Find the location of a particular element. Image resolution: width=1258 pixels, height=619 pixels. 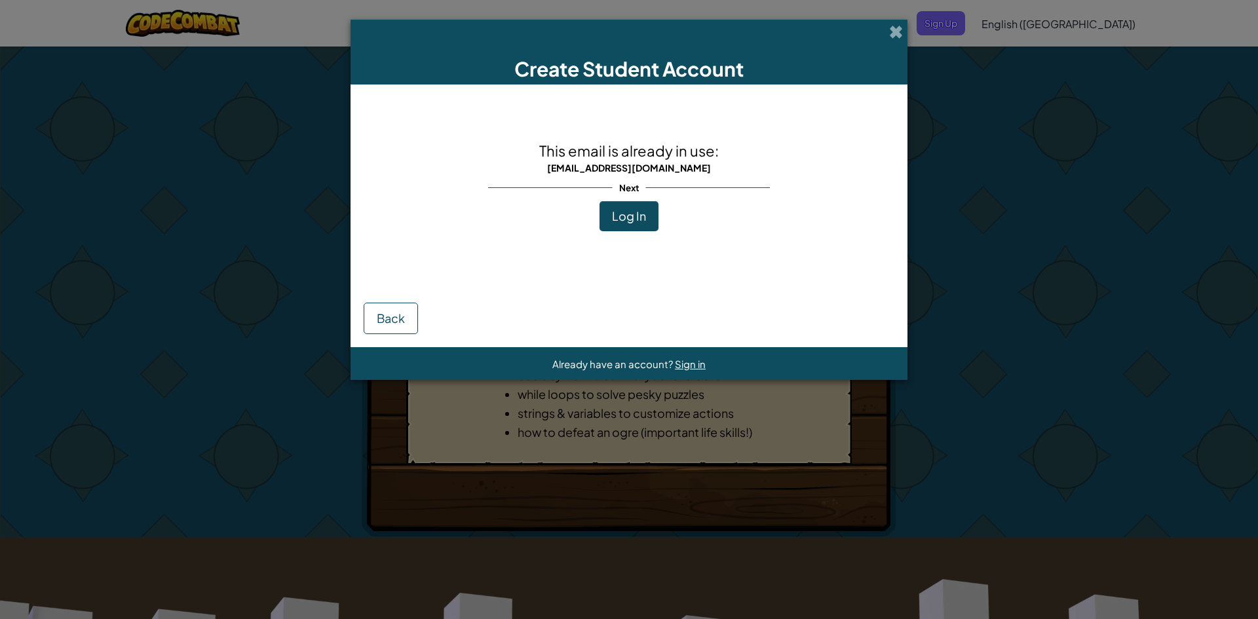

span: Next is located at coordinates (629, 187).